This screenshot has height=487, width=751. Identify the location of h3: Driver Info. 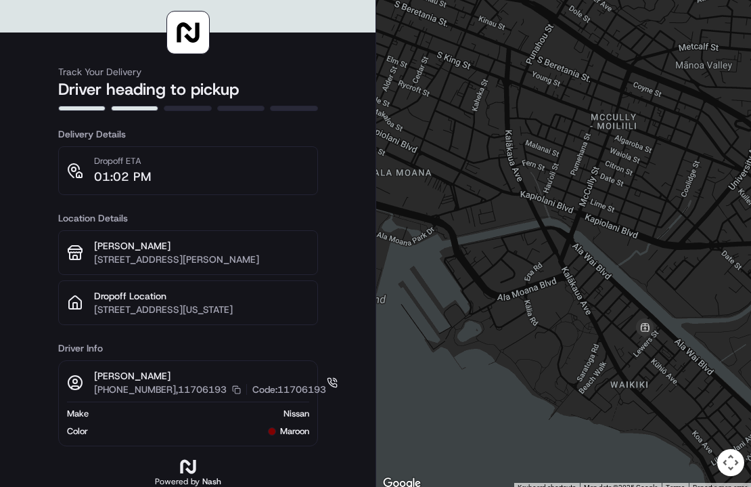
(188, 348).